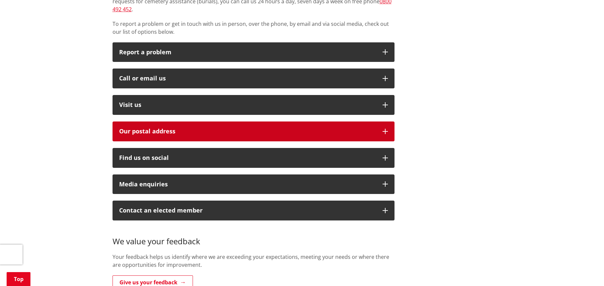  What do you see at coordinates (247, 210) in the screenshot?
I see `p: Contact an elected member` at bounding box center [247, 210].